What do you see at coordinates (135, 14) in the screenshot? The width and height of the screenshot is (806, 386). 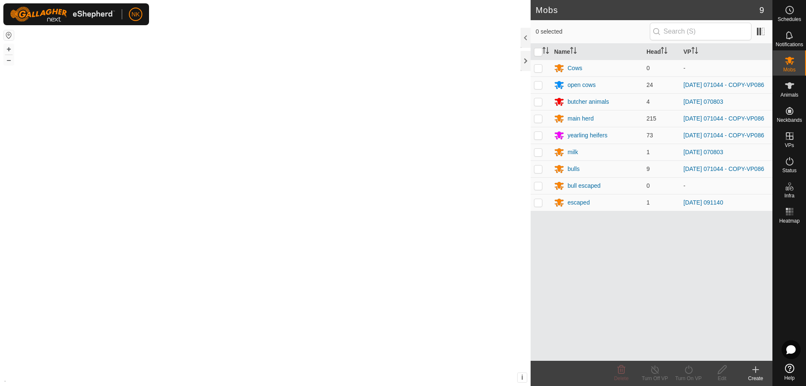 I see `span: NK` at bounding box center [135, 14].